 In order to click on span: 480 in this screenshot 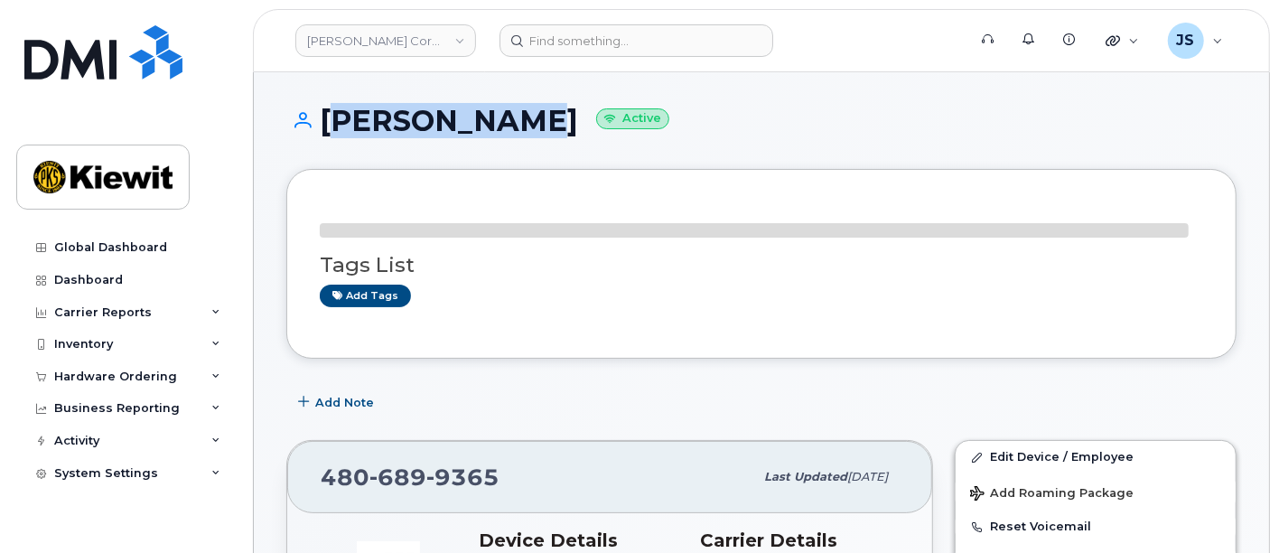, I will do `click(410, 477)`.